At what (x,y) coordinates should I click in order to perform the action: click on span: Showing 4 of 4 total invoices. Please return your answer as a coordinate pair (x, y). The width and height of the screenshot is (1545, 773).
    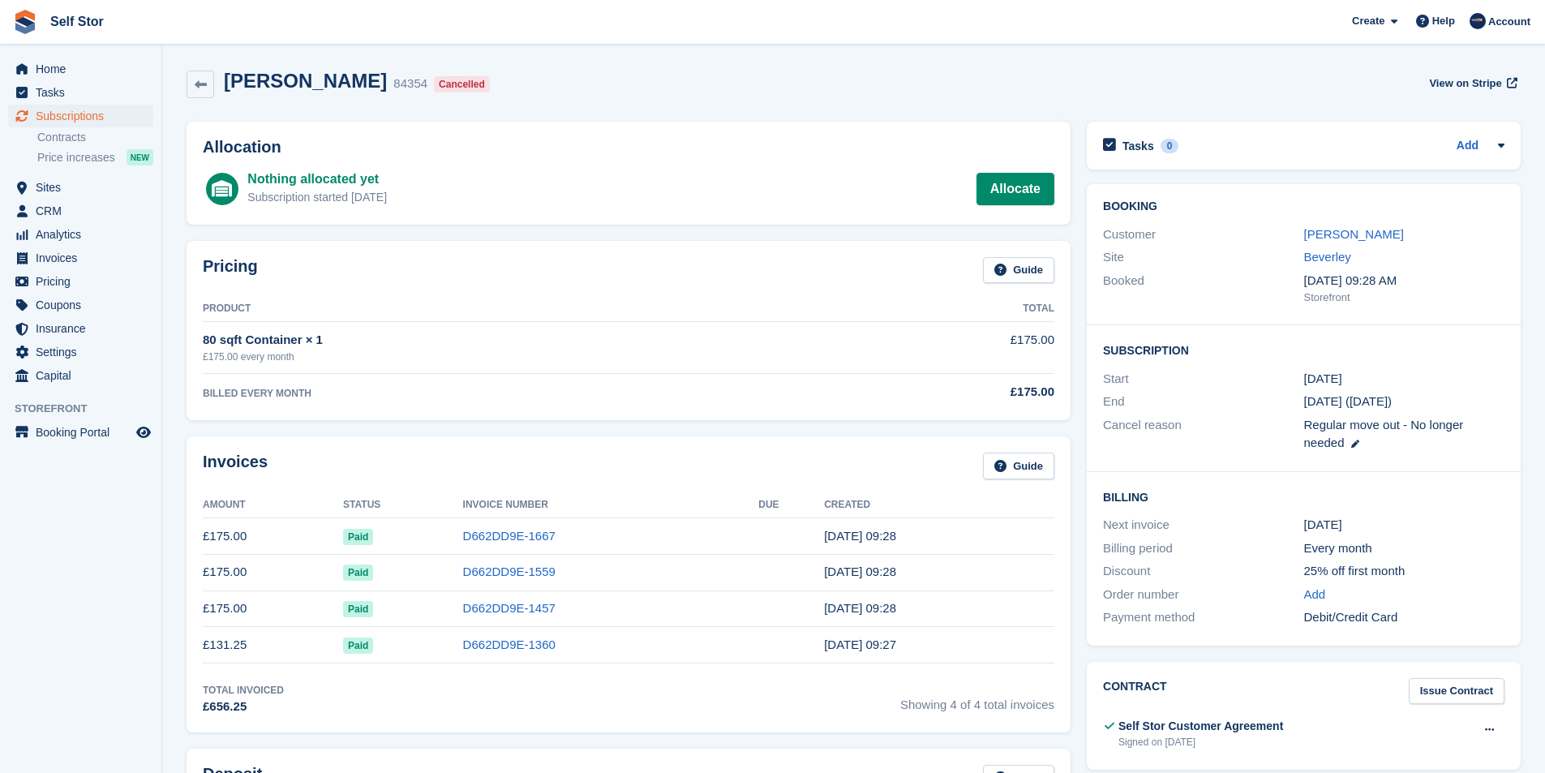
    Looking at the image, I should click on (977, 699).